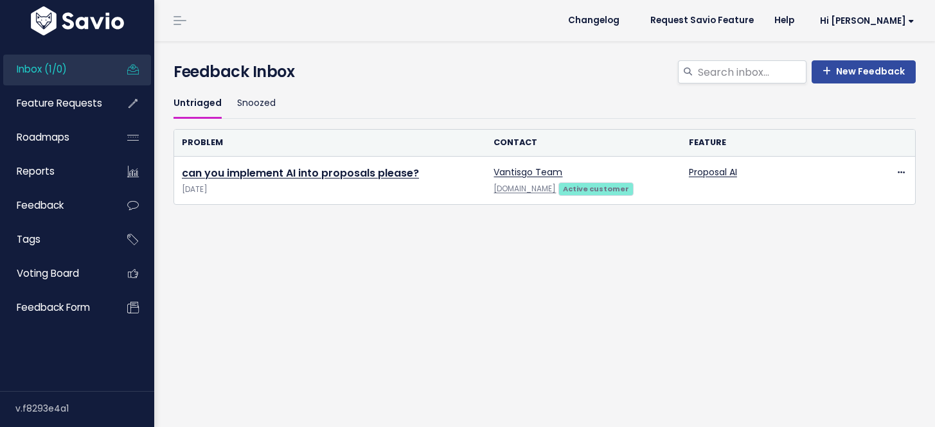 This screenshot has width=935, height=427. I want to click on h4: Feedback Inbox, so click(544, 72).